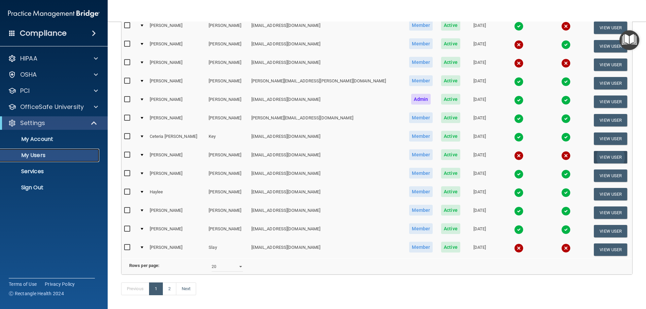  Describe the element at coordinates (33, 123) in the screenshot. I see `p: Settings` at that location.